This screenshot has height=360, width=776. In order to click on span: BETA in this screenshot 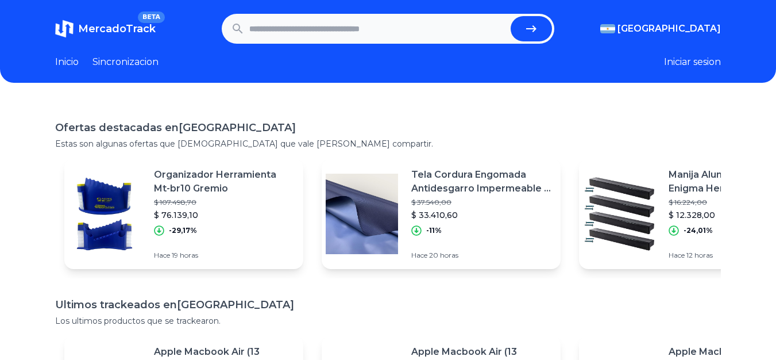, I will do `click(151, 17)`.